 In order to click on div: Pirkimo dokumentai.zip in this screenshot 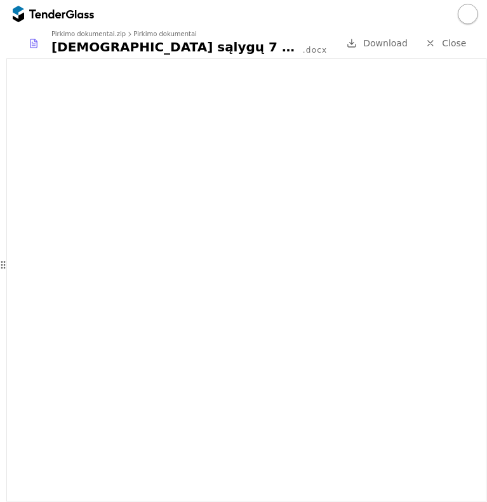, I will do `click(88, 34)`.